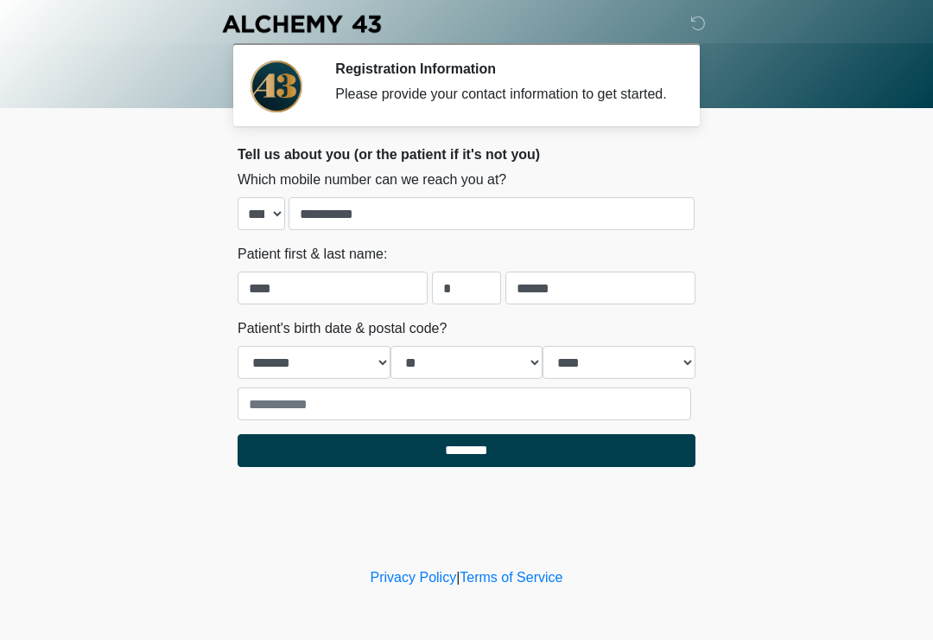 This screenshot has height=640, width=933. Describe the element at coordinates (302, 23) in the screenshot. I see `img: Alchemy 43 Logo` at that location.